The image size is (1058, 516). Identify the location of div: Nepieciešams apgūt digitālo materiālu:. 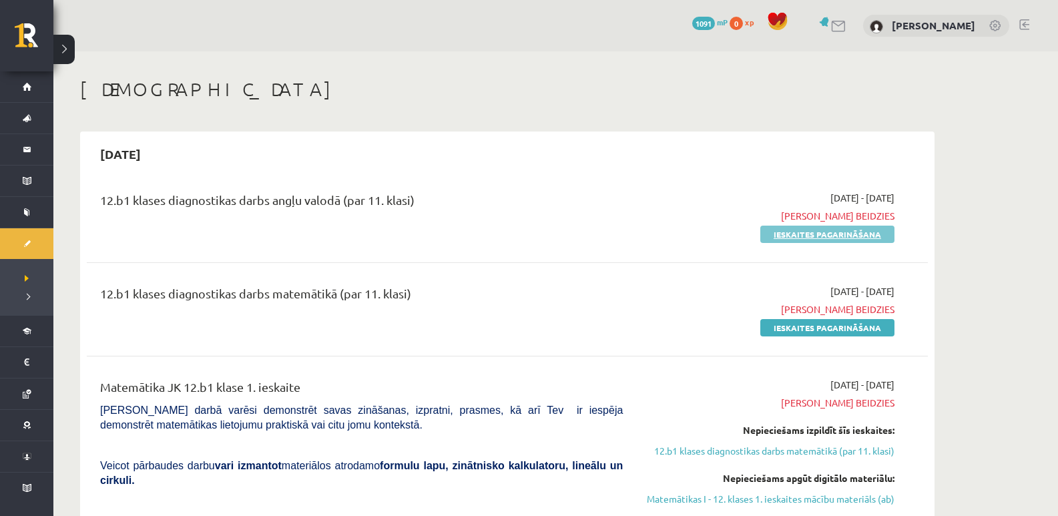
(768, 478).